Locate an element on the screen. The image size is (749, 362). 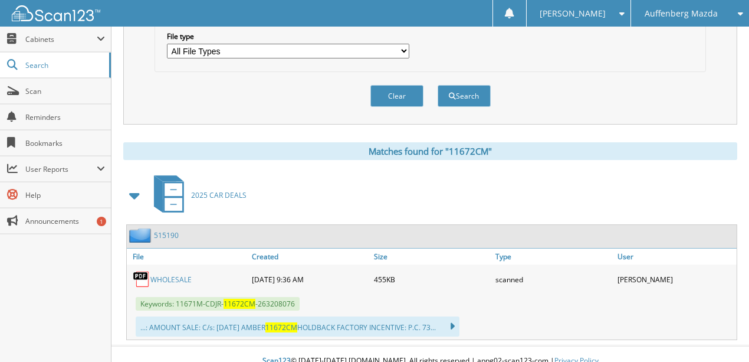
span: Help is located at coordinates (65, 195).